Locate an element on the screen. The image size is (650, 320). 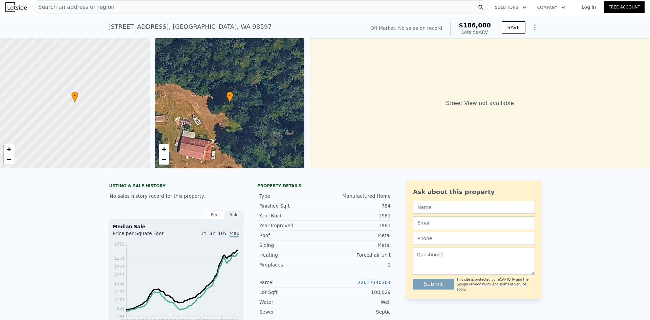
tspan: $181 is located at coordinates (119, 284).